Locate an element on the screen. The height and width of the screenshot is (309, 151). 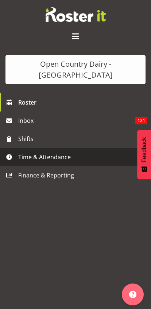
span: Inbox is located at coordinates (76, 120).